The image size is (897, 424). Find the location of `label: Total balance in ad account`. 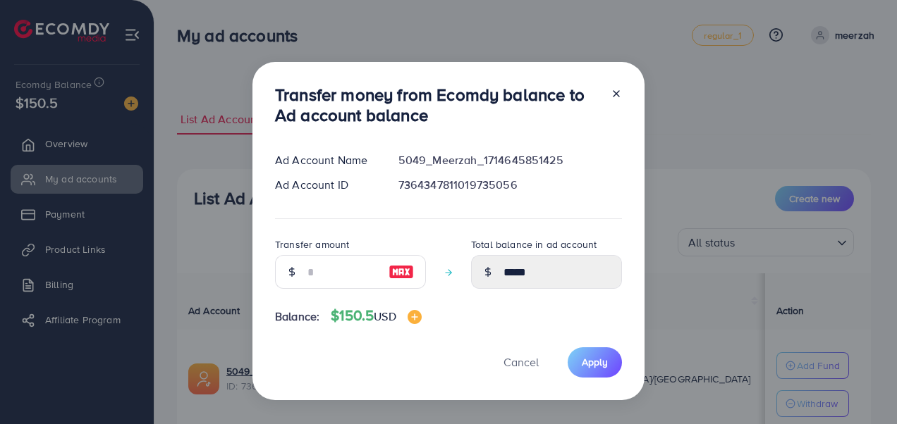

label: Total balance in ad account is located at coordinates (534, 245).